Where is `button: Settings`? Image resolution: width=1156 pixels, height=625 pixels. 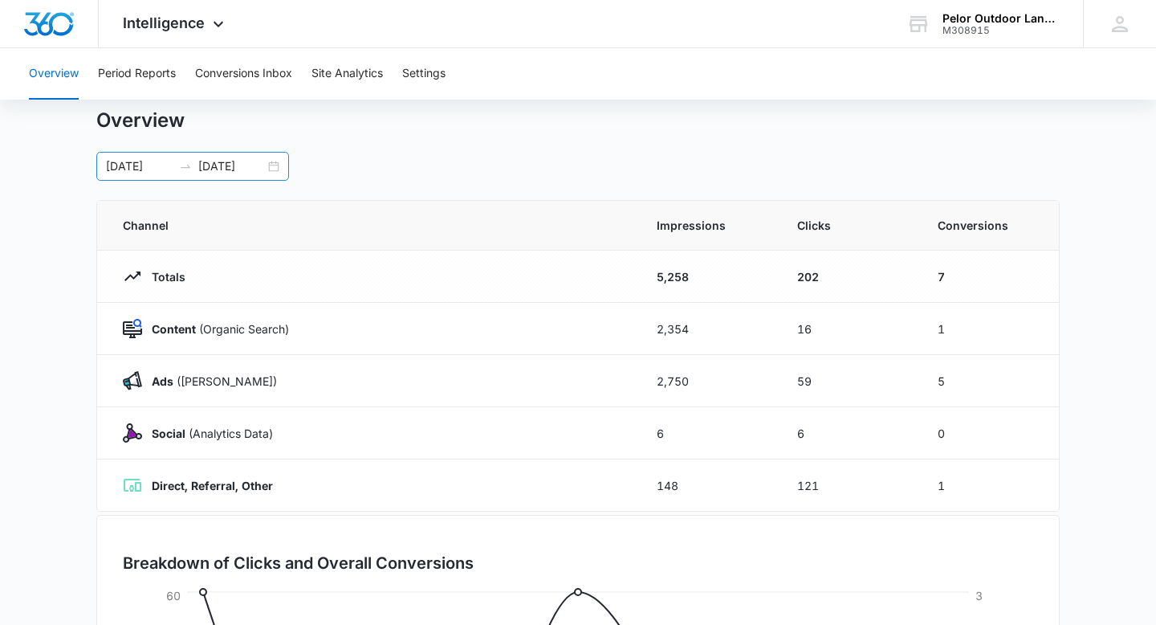
button: Settings is located at coordinates (424, 74).